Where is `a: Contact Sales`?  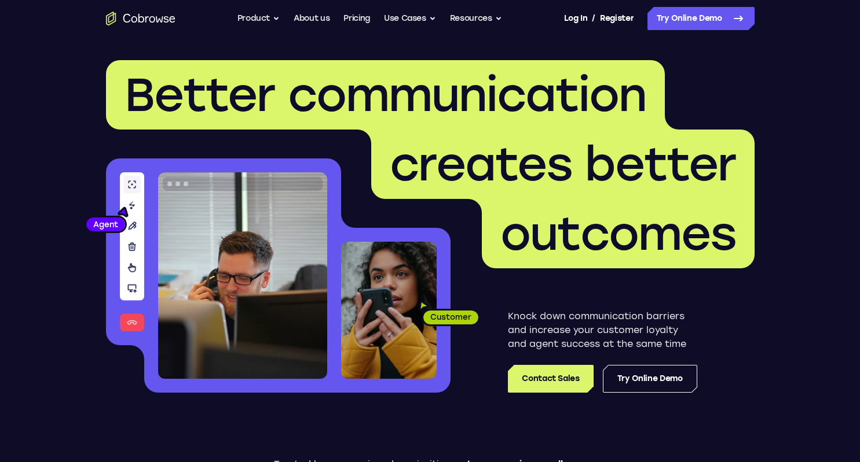 a: Contact Sales is located at coordinates (550, 379).